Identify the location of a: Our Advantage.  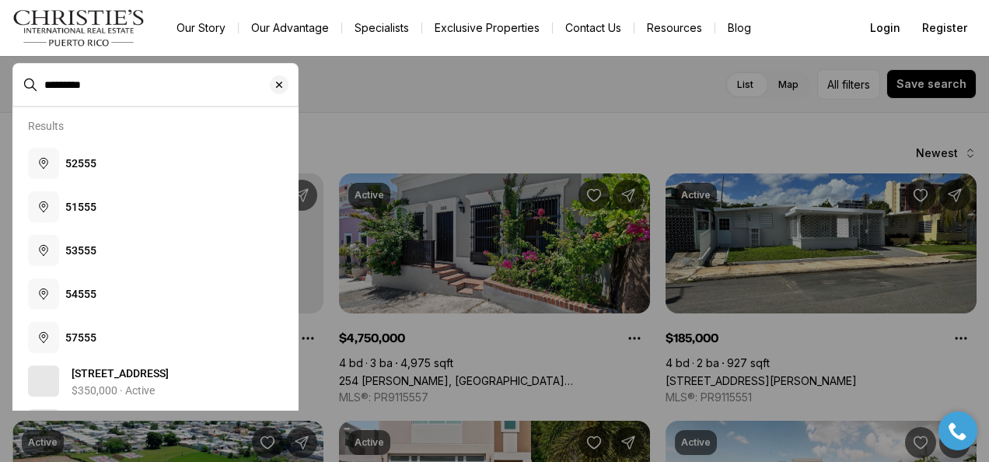
(290, 28).